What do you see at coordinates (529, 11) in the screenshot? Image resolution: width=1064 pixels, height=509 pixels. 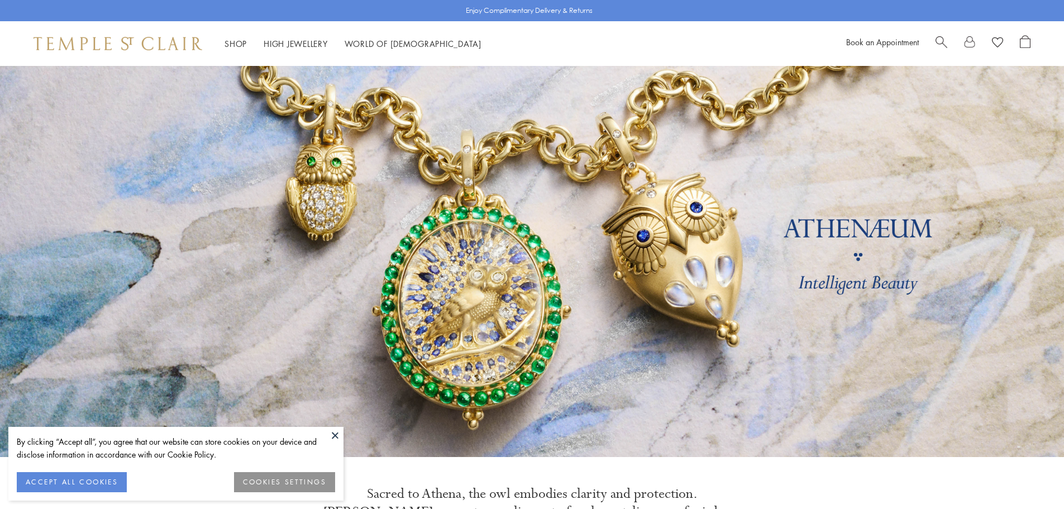 I see `p: Enjoy Complimentary Delivery & Returns` at bounding box center [529, 11].